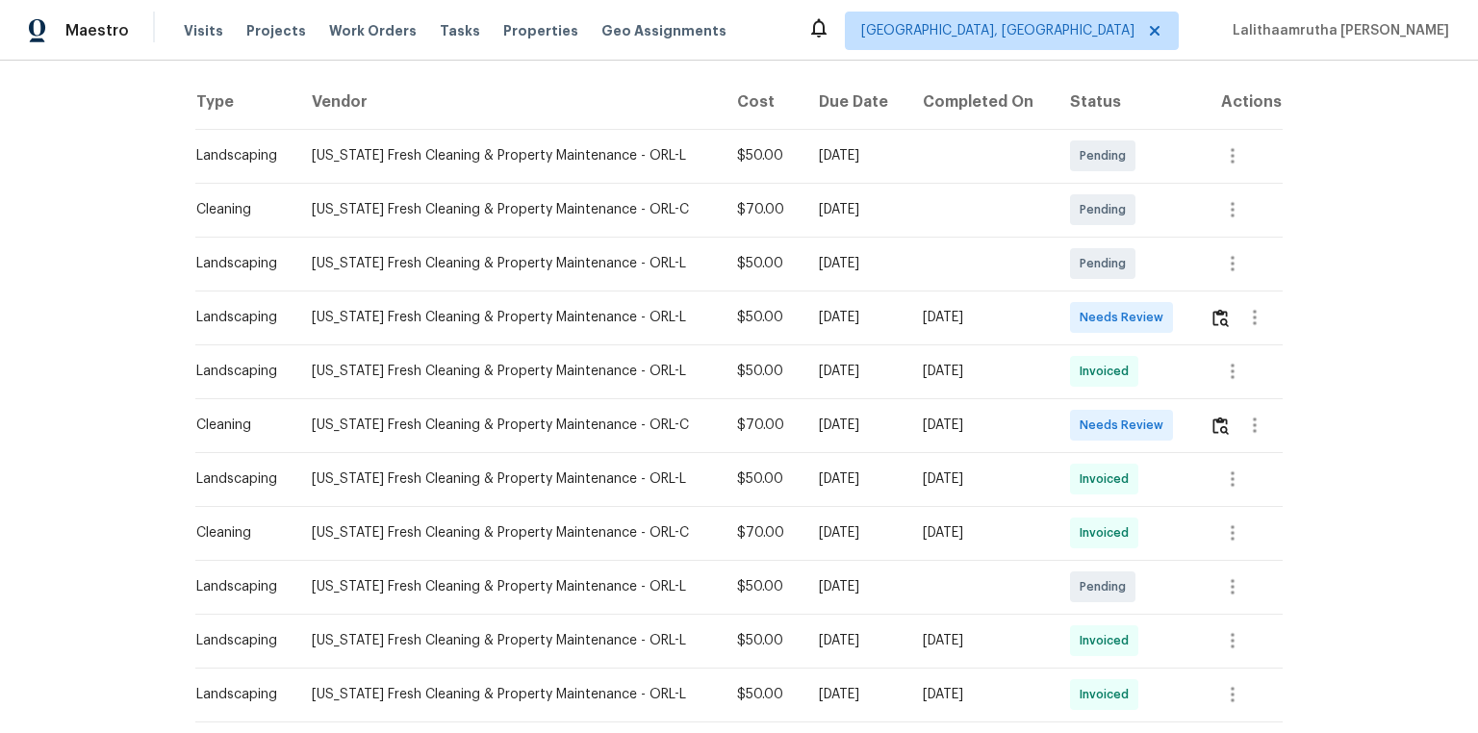 The height and width of the screenshot is (733, 1478). What do you see at coordinates (541, 31) in the screenshot?
I see `span: Properties` at bounding box center [541, 31].